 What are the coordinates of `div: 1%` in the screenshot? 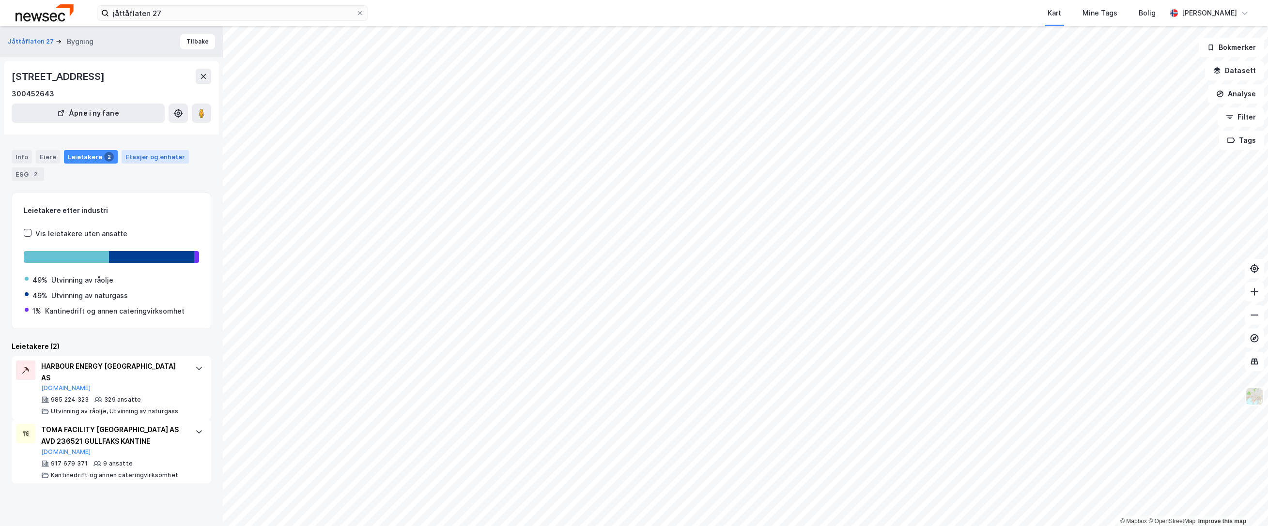 It's located at (37, 311).